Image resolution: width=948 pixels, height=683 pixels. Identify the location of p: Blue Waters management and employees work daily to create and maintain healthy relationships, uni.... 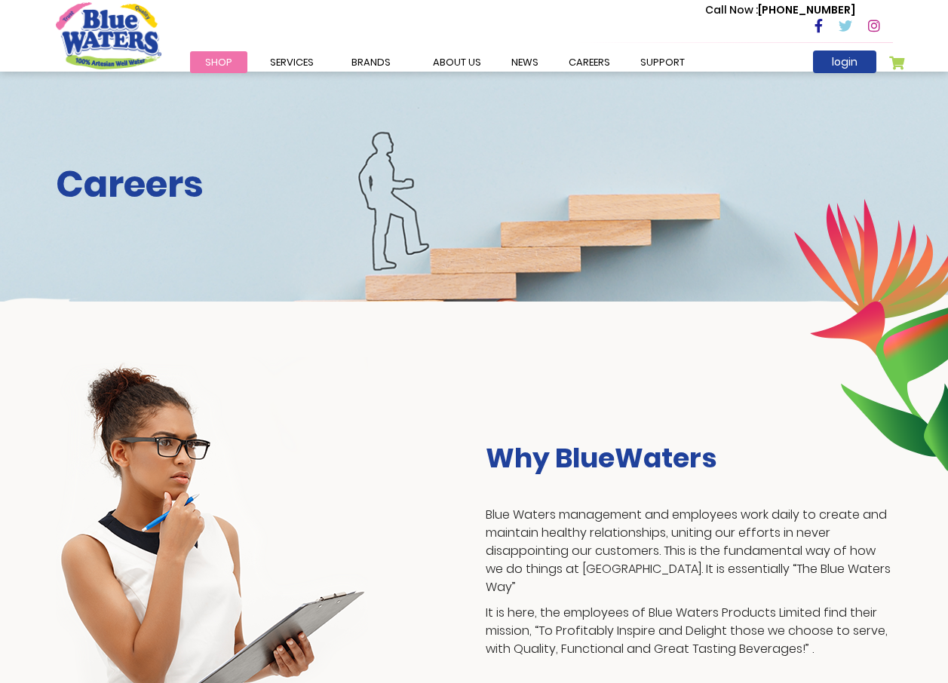
(689, 551).